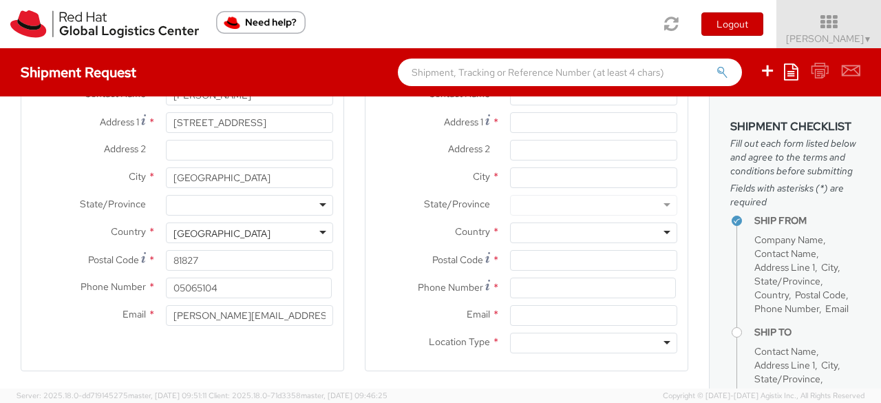 The width and height of the screenshot is (881, 403). Describe the element at coordinates (807, 220) in the screenshot. I see `h4: Ship From` at that location.